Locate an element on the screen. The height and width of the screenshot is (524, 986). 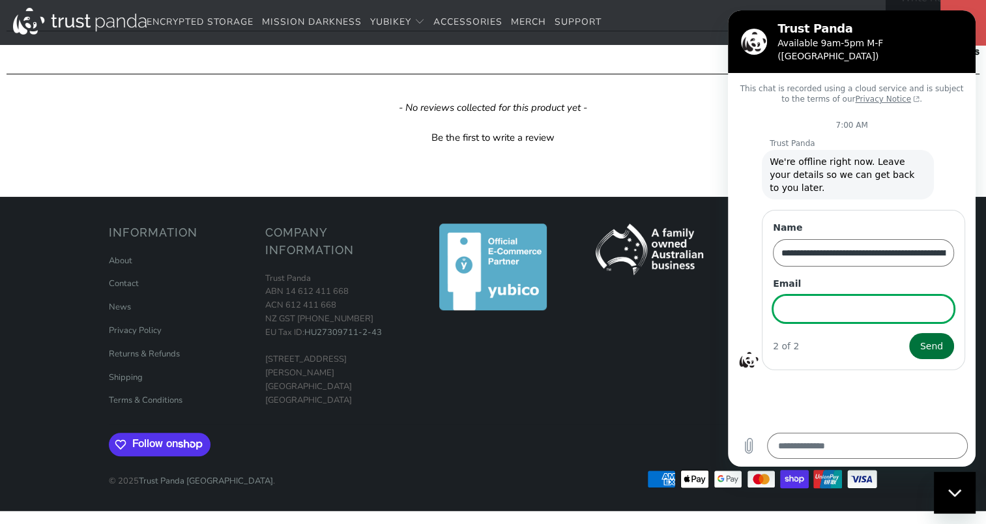
a: Accessories is located at coordinates (468, 22).